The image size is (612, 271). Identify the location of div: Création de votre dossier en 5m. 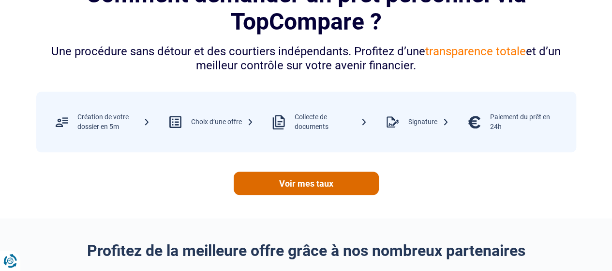
(114, 121).